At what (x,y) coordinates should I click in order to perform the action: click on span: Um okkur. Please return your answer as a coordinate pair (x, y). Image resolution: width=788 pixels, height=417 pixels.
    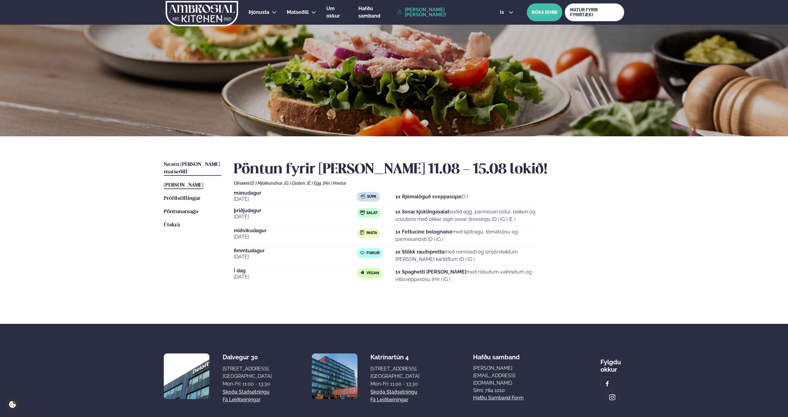
    Looking at the image, I should click on (333, 12).